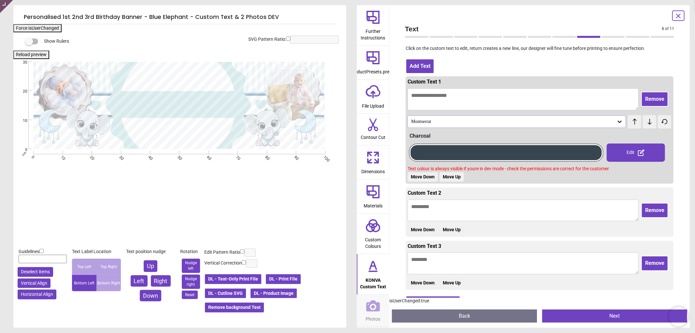 This screenshot has width=695, height=333. What do you see at coordinates (373, 129) in the screenshot?
I see `button: Contour Cut` at bounding box center [373, 129].